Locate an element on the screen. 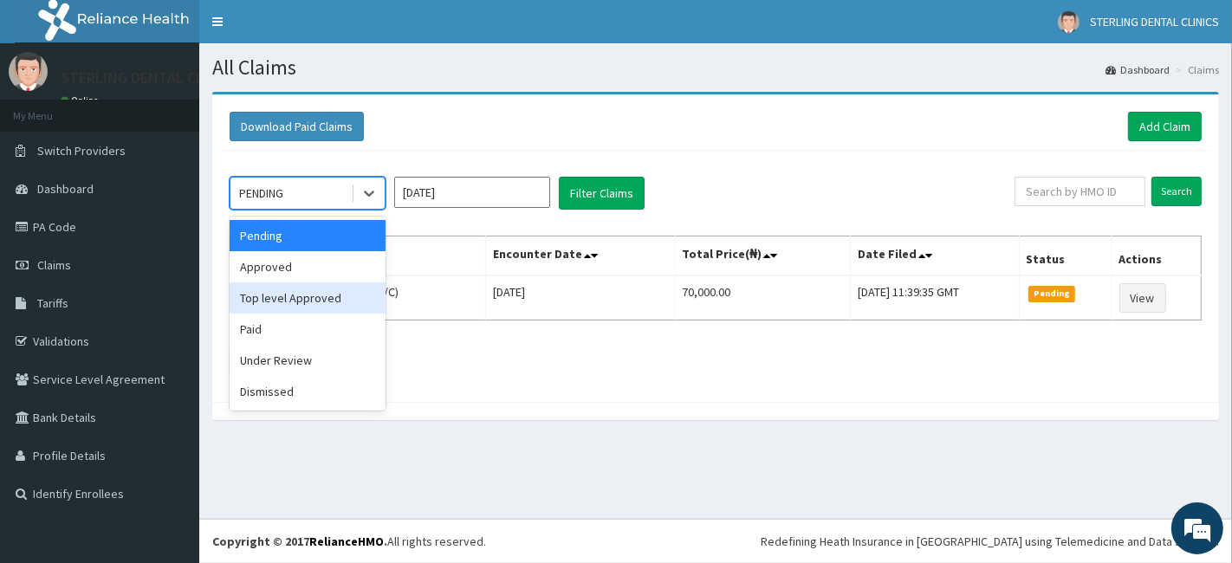 The height and width of the screenshot is (563, 1232). th: Status is located at coordinates (1065, 256).